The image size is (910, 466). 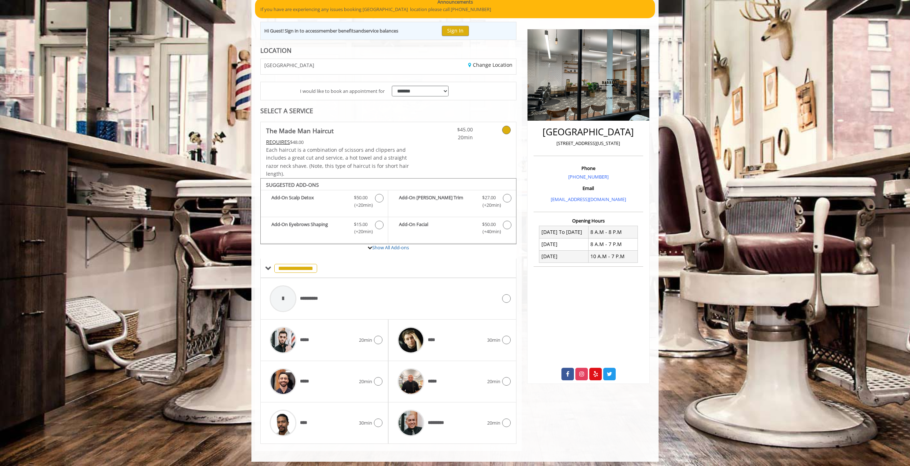 I want to click on a: Change Location, so click(x=490, y=65).